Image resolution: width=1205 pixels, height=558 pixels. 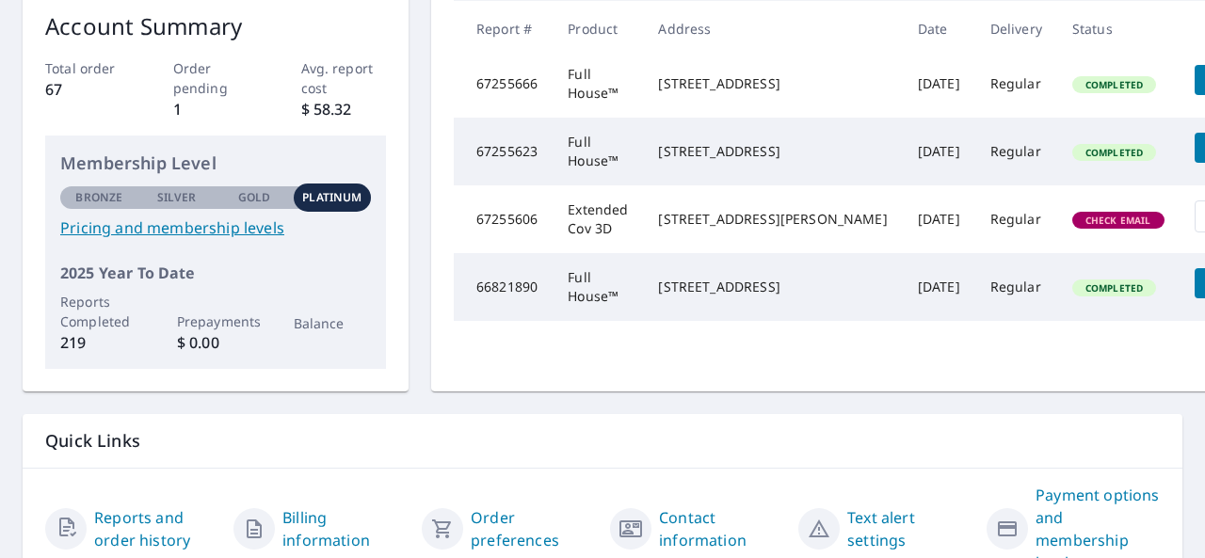 I want to click on p: Platinum, so click(x=331, y=198).